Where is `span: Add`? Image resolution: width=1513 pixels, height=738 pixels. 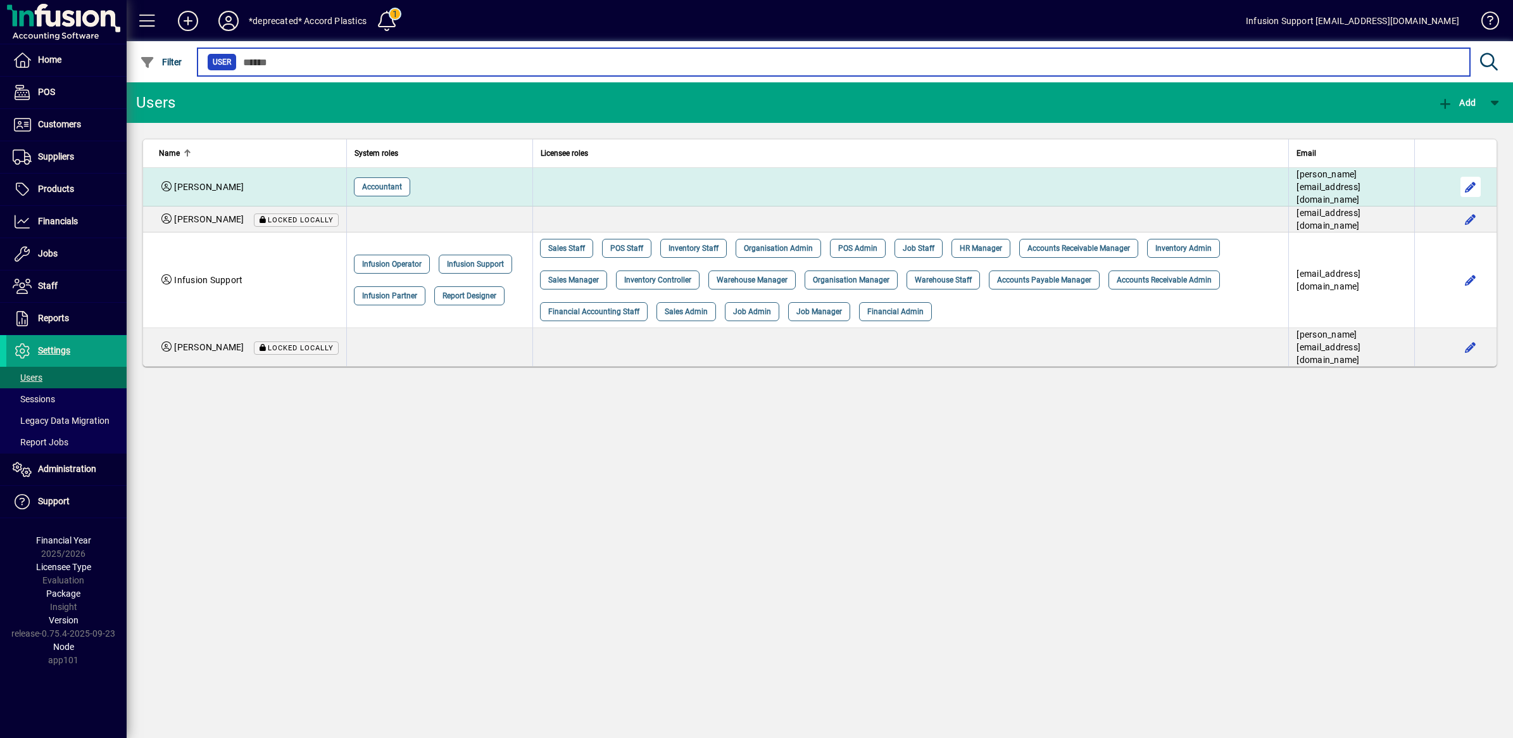 span: Add is located at coordinates (1457, 103).